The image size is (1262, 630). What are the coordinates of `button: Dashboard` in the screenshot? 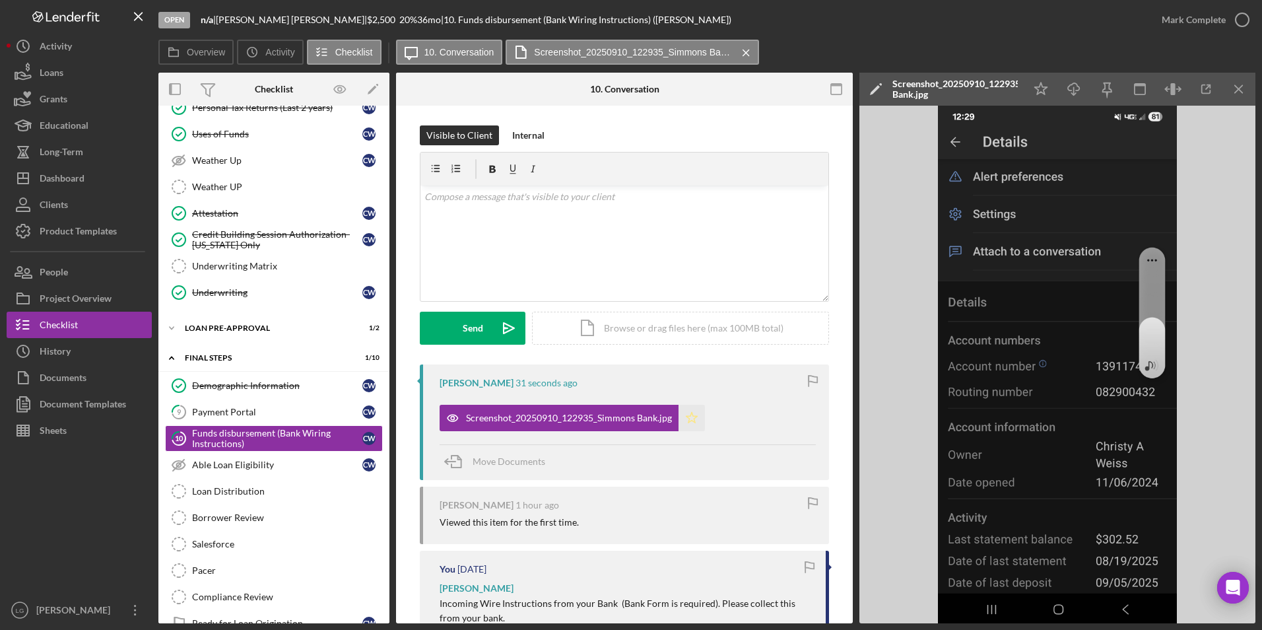 It's located at (79, 178).